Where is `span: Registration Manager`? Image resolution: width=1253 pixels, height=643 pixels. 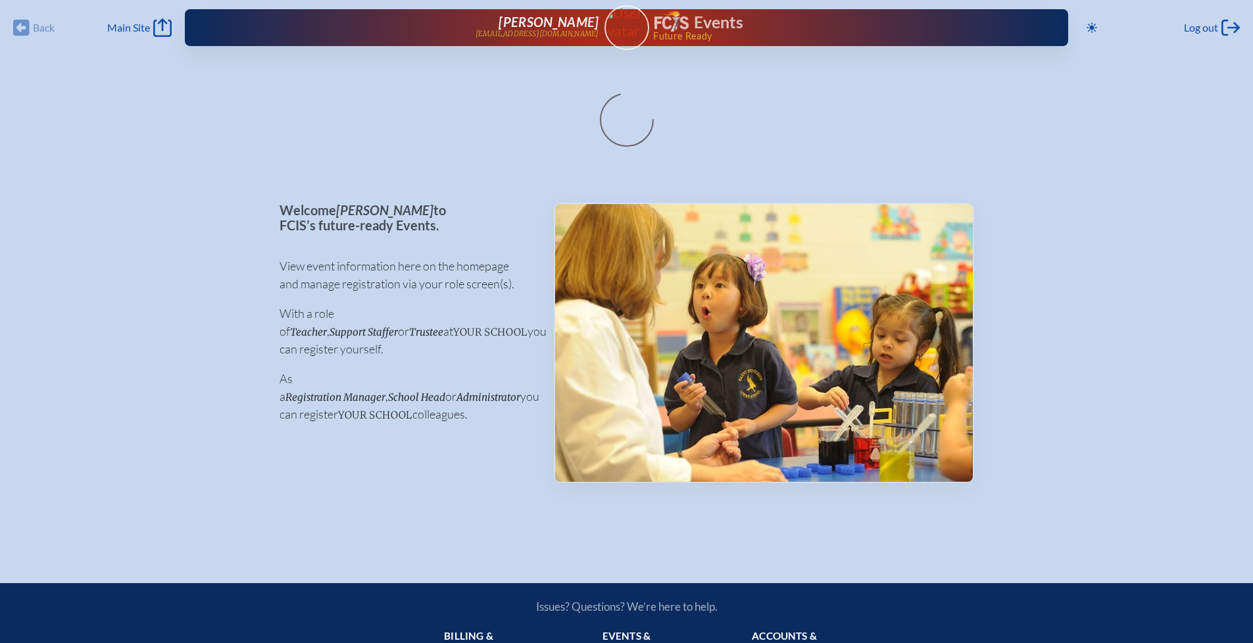
span: Registration Manager is located at coordinates (335, 397).